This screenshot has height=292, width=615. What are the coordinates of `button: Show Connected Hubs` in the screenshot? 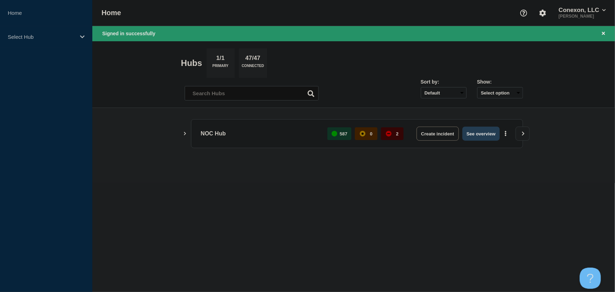 It's located at (185, 134).